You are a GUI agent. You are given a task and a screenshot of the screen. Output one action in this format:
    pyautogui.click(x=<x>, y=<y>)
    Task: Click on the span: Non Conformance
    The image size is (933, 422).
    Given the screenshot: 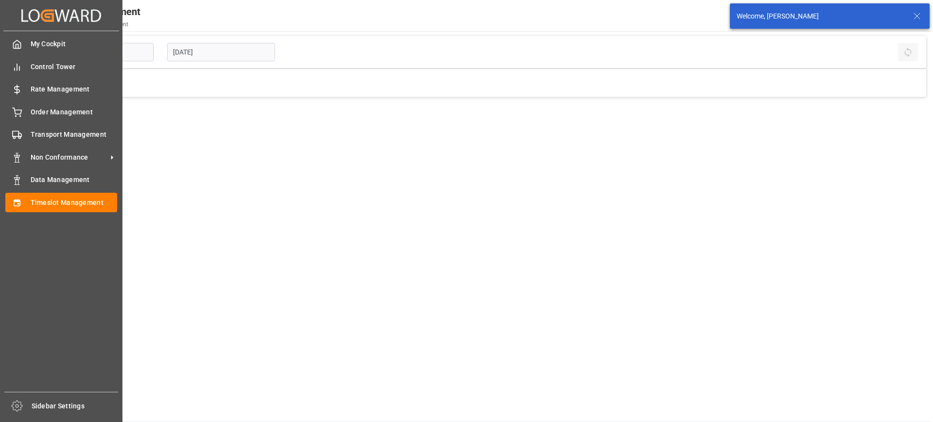 What is the action you would take?
    pyautogui.click(x=69, y=157)
    